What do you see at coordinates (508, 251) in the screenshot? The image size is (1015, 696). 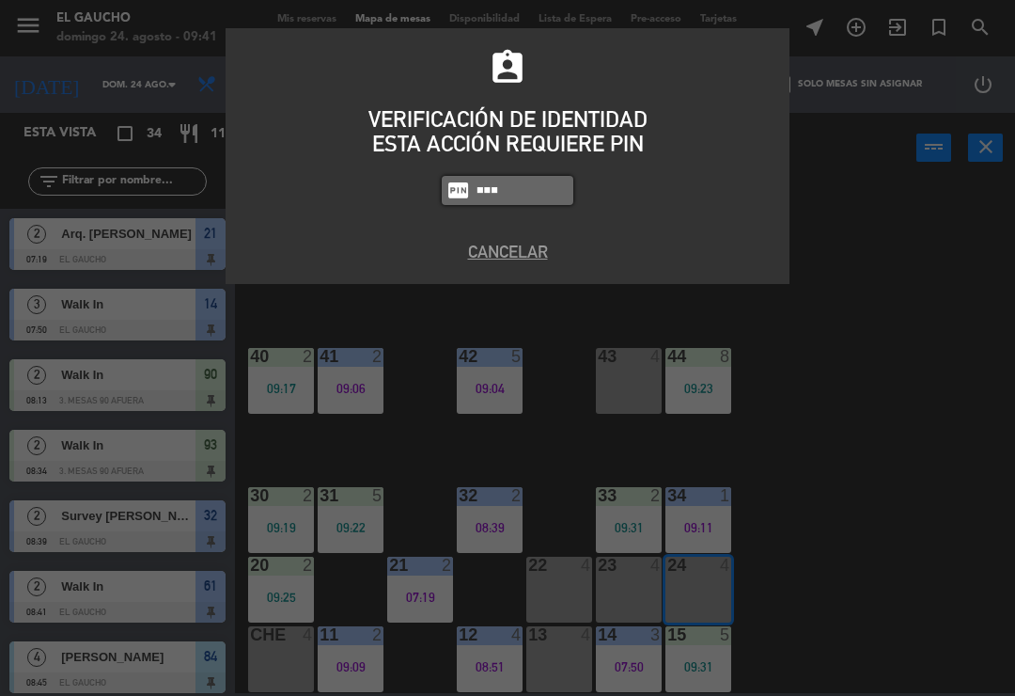 I see `button: Cancelar` at bounding box center [508, 251].